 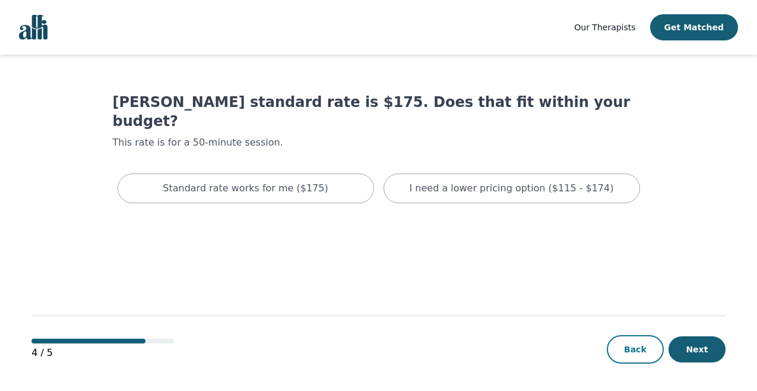 I want to click on button: Get Matched, so click(x=694, y=27).